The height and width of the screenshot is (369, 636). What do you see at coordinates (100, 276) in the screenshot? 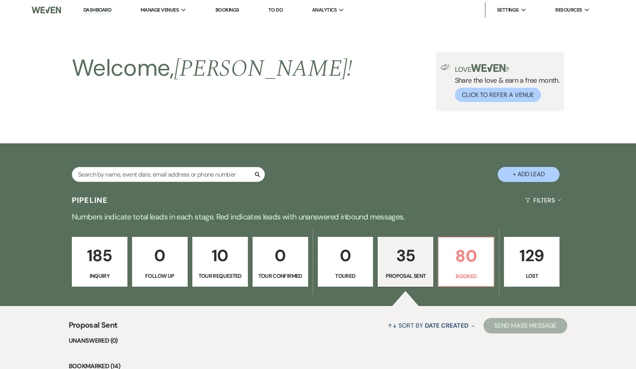
I see `p: Inquiry` at bounding box center [100, 276].